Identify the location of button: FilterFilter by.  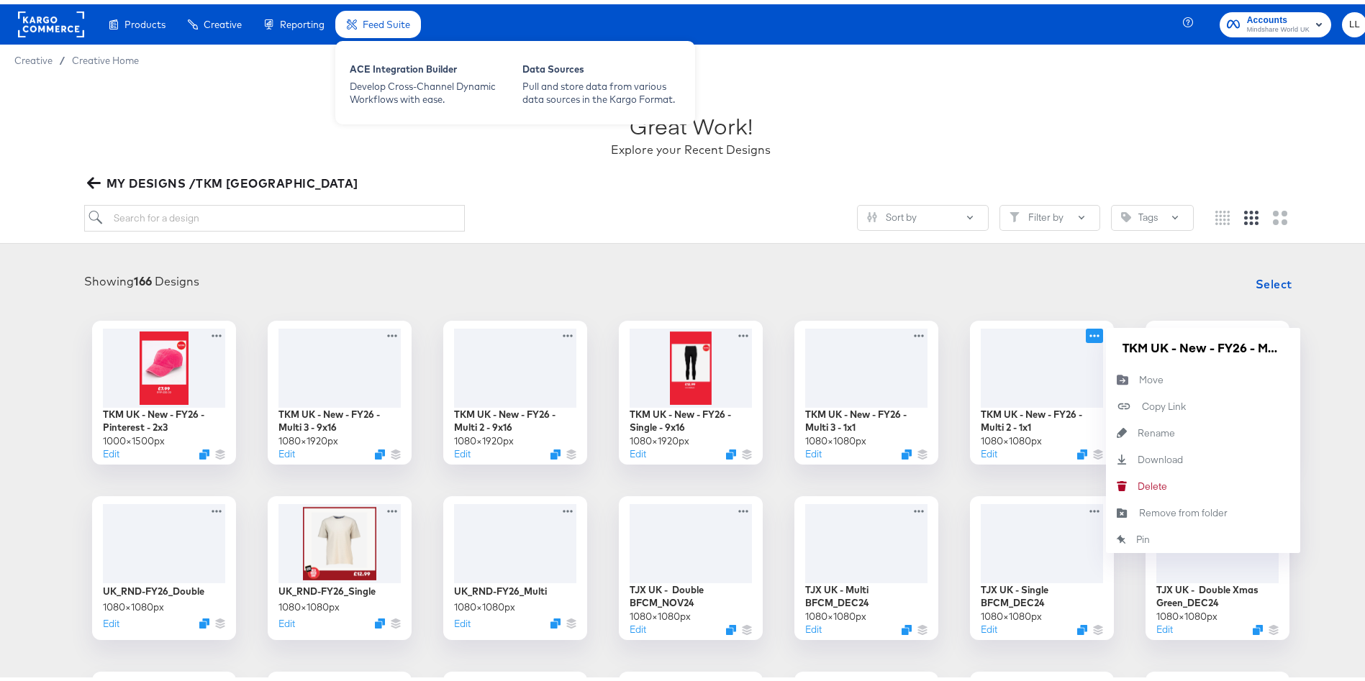
(1050, 214).